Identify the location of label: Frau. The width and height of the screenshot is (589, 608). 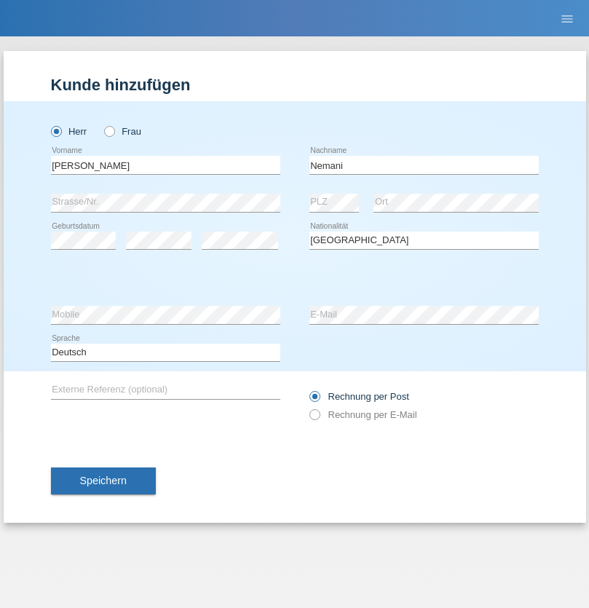
(122, 131).